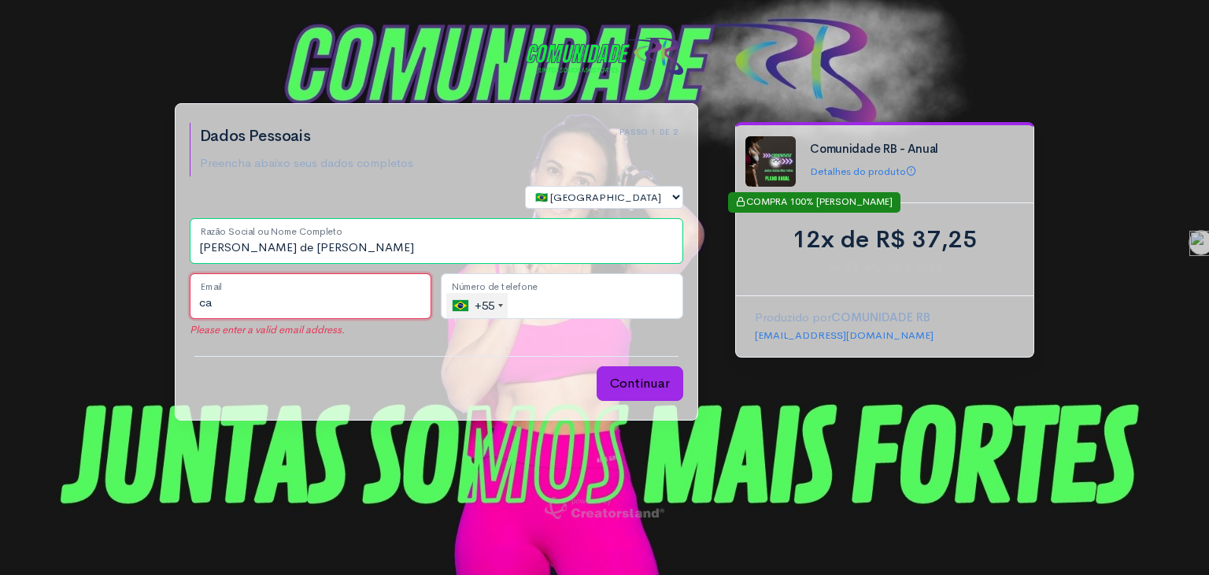 The height and width of the screenshot is (575, 1209). Describe the element at coordinates (885, 317) in the screenshot. I see `p: Produzido por` at that location.